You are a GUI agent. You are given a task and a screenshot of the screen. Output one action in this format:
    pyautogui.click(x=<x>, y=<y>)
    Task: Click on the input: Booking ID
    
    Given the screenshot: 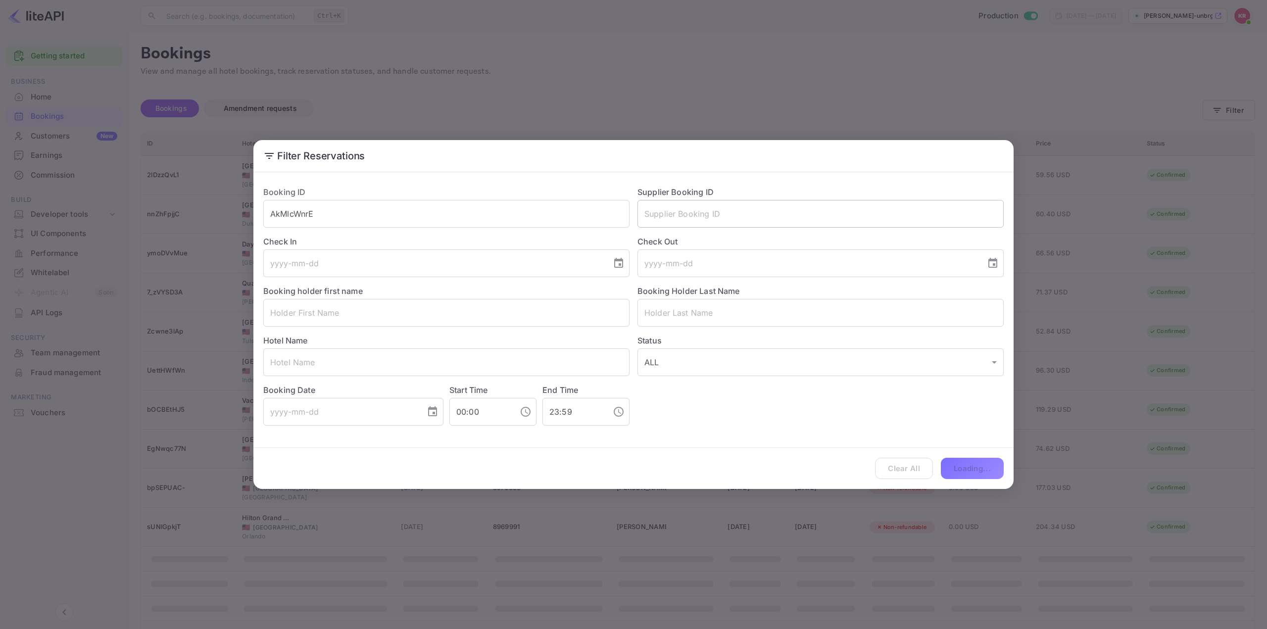 What is the action you would take?
    pyautogui.click(x=446, y=214)
    